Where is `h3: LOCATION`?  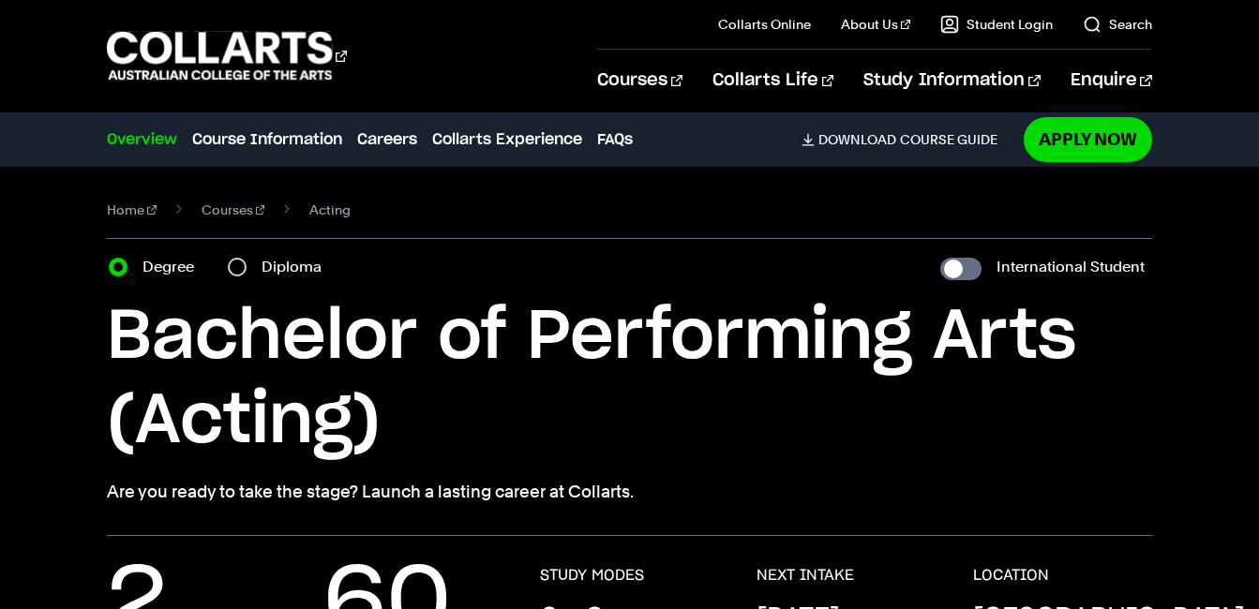 h3: LOCATION is located at coordinates (1011, 576).